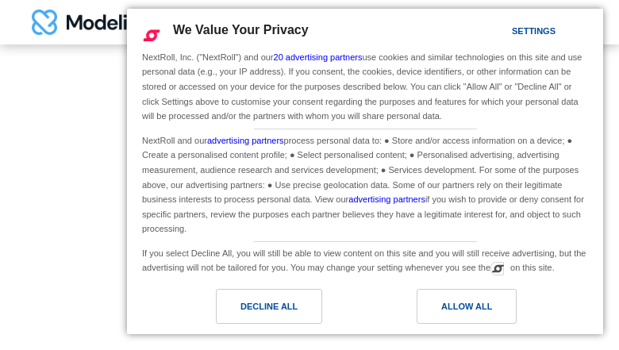 This screenshot has height=350, width=619. What do you see at coordinates (318, 57) in the screenshot?
I see `a: 20 advertising partners` at bounding box center [318, 57].